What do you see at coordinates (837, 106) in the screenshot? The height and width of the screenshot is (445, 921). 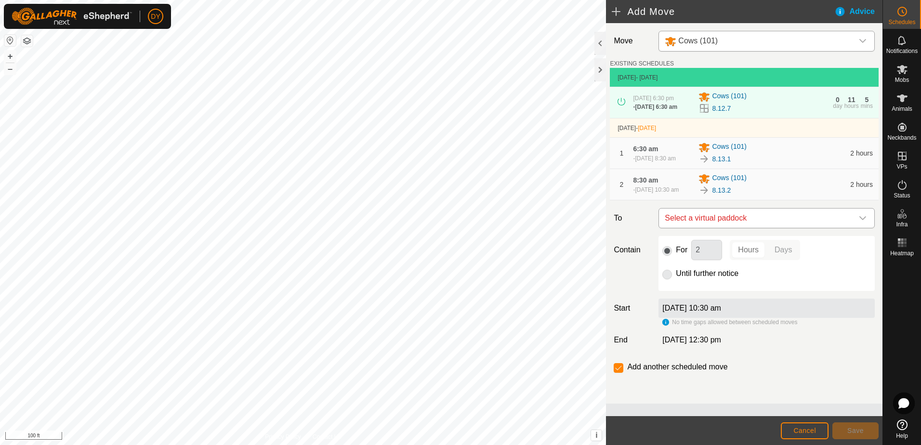 I see `div: day` at bounding box center [837, 106].